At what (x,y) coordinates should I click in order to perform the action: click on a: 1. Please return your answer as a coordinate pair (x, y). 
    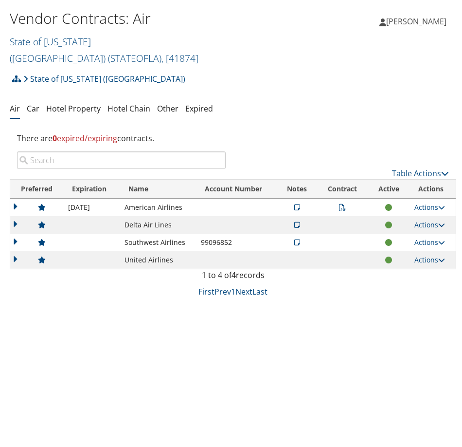
    Looking at the image, I should click on (233, 289).